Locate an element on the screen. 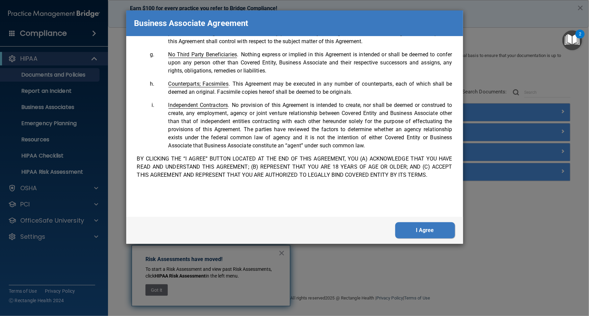 This screenshot has height=316, width=589. li: Nothing express or implied in this Agreement is intended or shall be deemed to confer upon any pe... is located at coordinates (304, 63).